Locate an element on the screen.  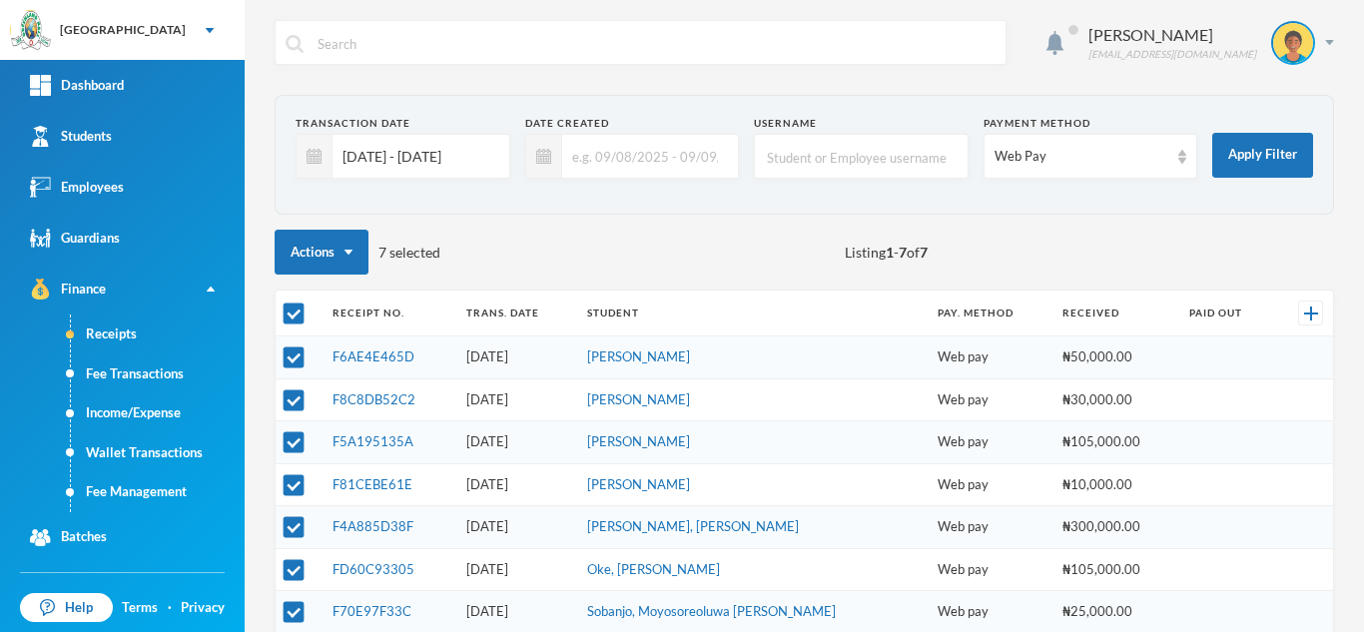
td: ₦300,000.00 is located at coordinates (1116, 527).